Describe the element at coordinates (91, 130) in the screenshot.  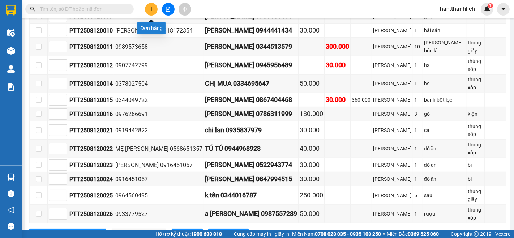
I see `td: PTT2508120021` at that location.